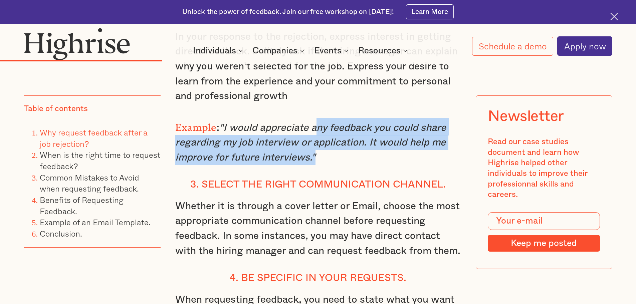 The height and width of the screenshot is (304, 636). I want to click on img: Highrise logo, so click(77, 44).